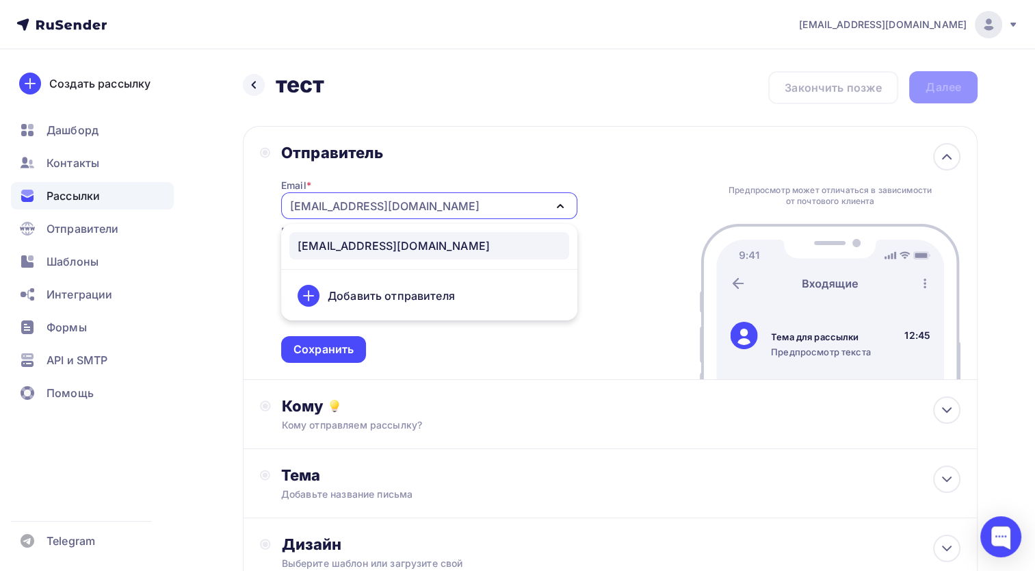  What do you see at coordinates (831, 196) in the screenshot?
I see `div: Предпросмотр может отличаться в зависимости от почтового клиента` at bounding box center [831, 196].